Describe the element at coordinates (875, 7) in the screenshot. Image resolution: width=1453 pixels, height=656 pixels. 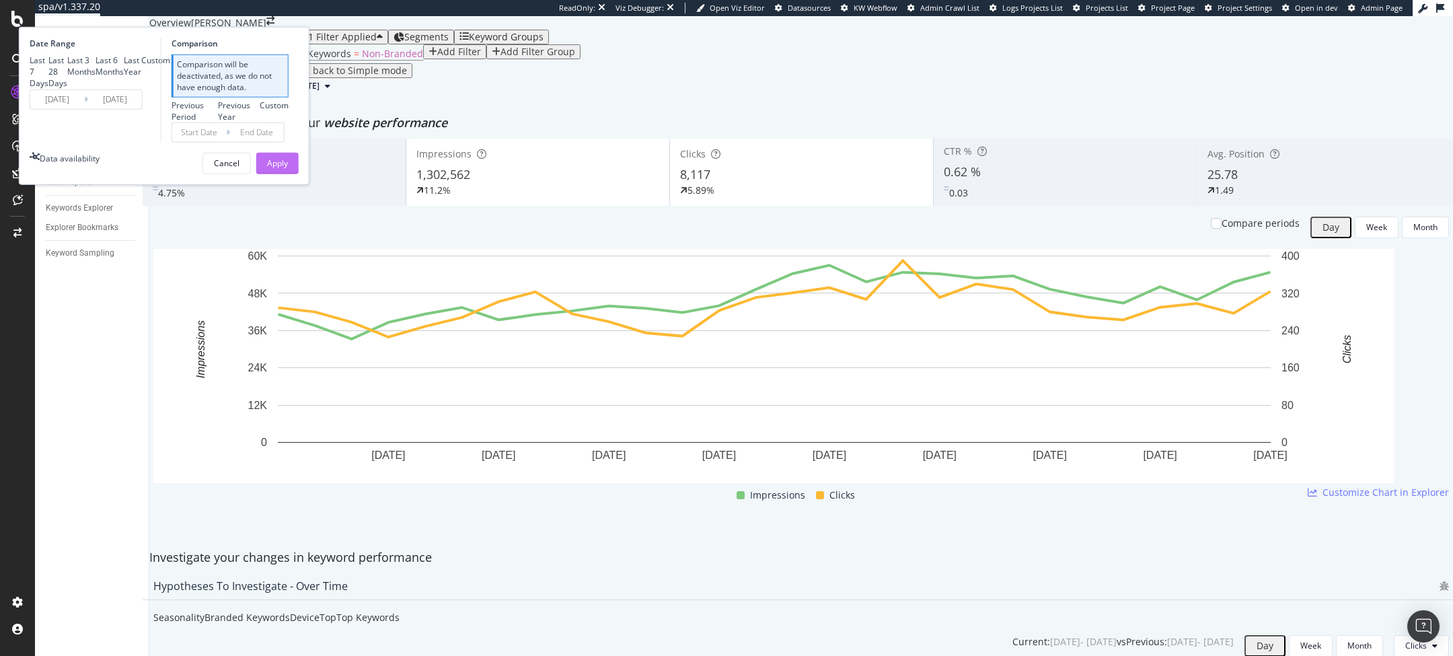
I see `span: KW Webflow` at that location.